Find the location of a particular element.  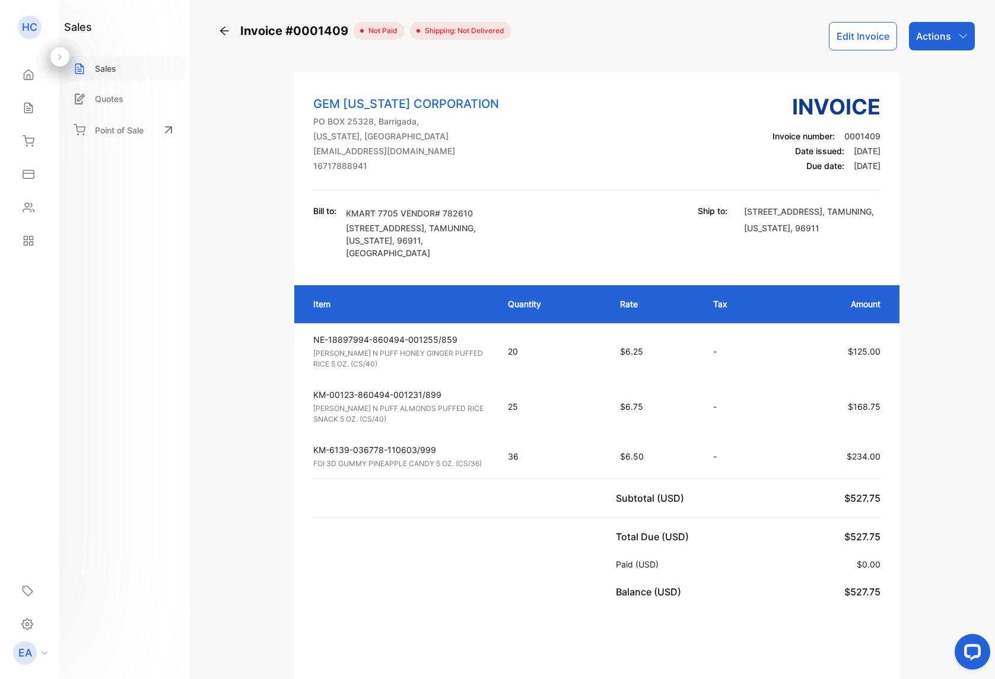

p: Item is located at coordinates (399, 304).